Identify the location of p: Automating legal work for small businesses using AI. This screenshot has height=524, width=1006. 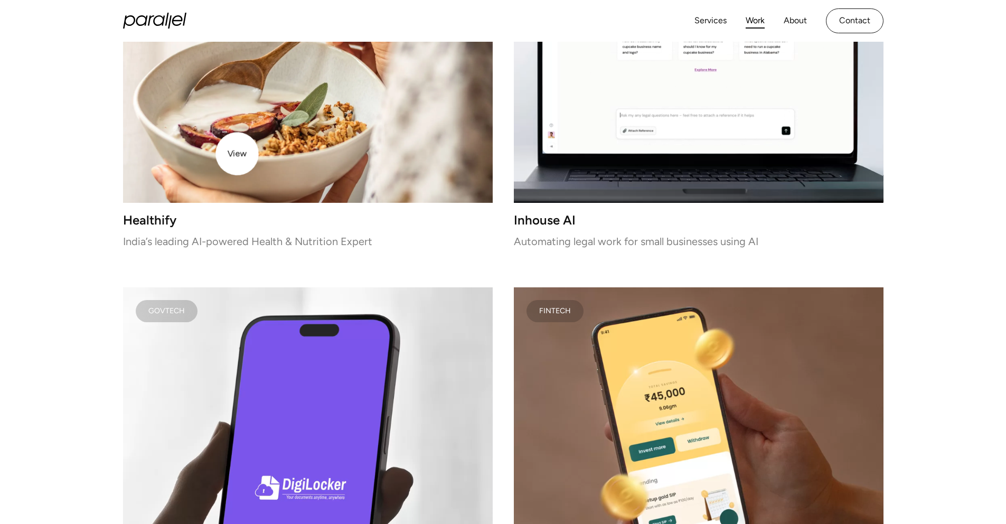
(699, 241).